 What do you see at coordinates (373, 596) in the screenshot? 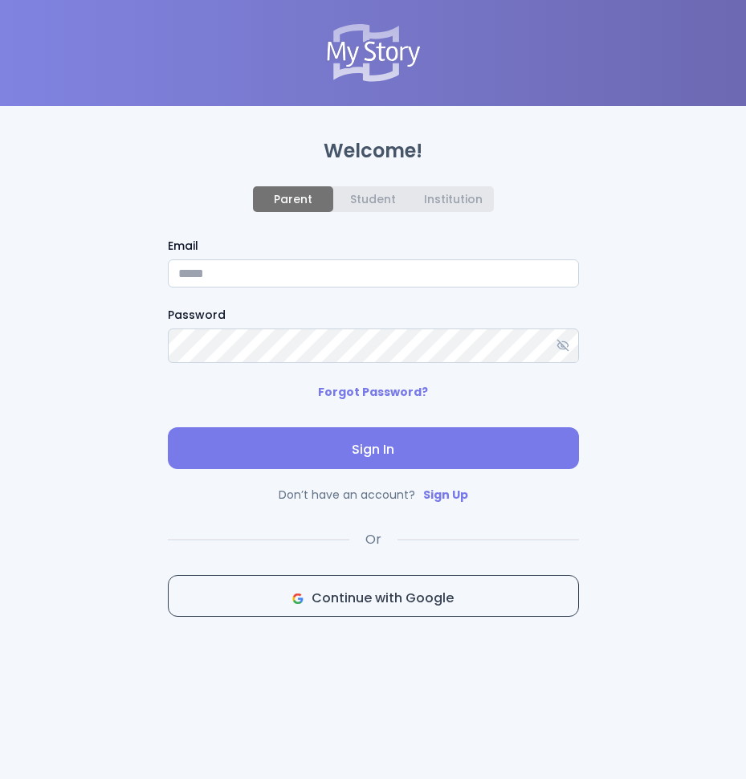
I see `button: icon Continue with Google` at bounding box center [373, 596].